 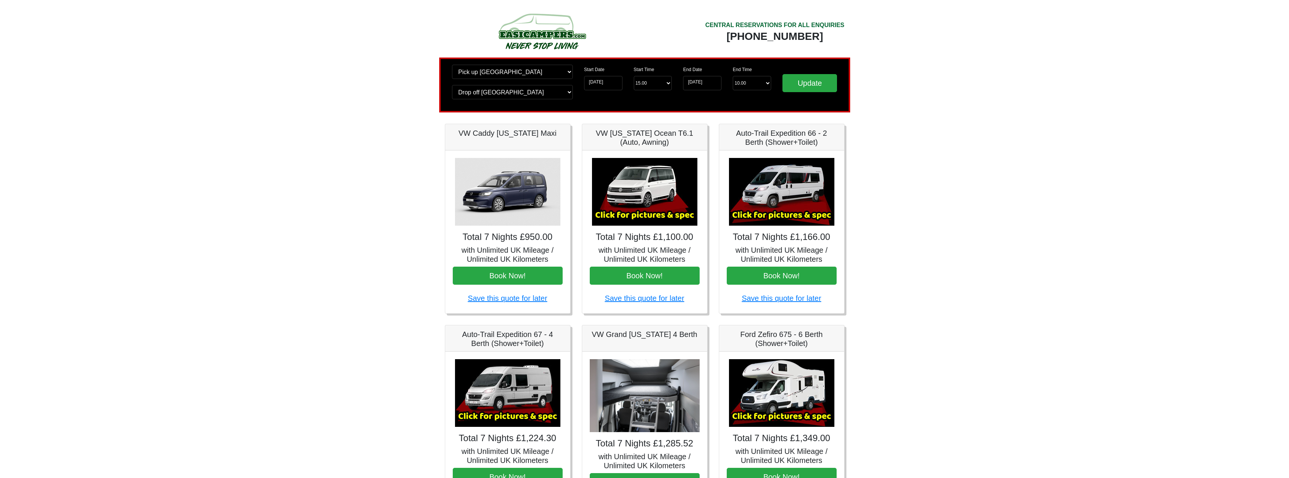 What do you see at coordinates (645, 396) in the screenshot?
I see `img: VW Grand California 4 Berth` at bounding box center [645, 396].